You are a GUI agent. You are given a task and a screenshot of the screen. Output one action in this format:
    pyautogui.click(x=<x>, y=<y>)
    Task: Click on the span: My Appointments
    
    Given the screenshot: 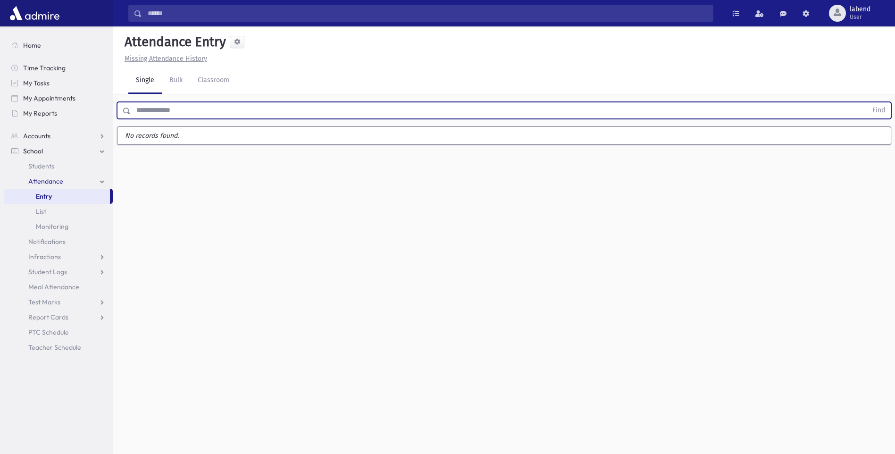 What is the action you would take?
    pyautogui.click(x=49, y=98)
    